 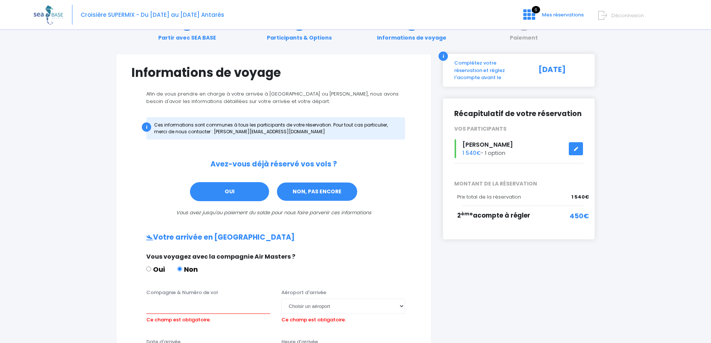 What do you see at coordinates (519, 114) in the screenshot?
I see `h2: Récapitulatif de votre réservation` at bounding box center [519, 114].